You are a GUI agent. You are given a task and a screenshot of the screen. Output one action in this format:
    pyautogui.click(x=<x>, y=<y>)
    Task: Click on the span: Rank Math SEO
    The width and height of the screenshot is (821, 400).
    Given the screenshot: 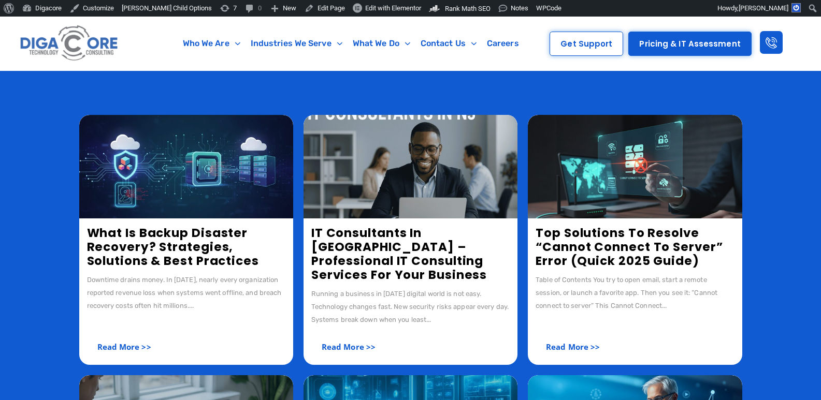 What is the action you would take?
    pyautogui.click(x=468, y=8)
    